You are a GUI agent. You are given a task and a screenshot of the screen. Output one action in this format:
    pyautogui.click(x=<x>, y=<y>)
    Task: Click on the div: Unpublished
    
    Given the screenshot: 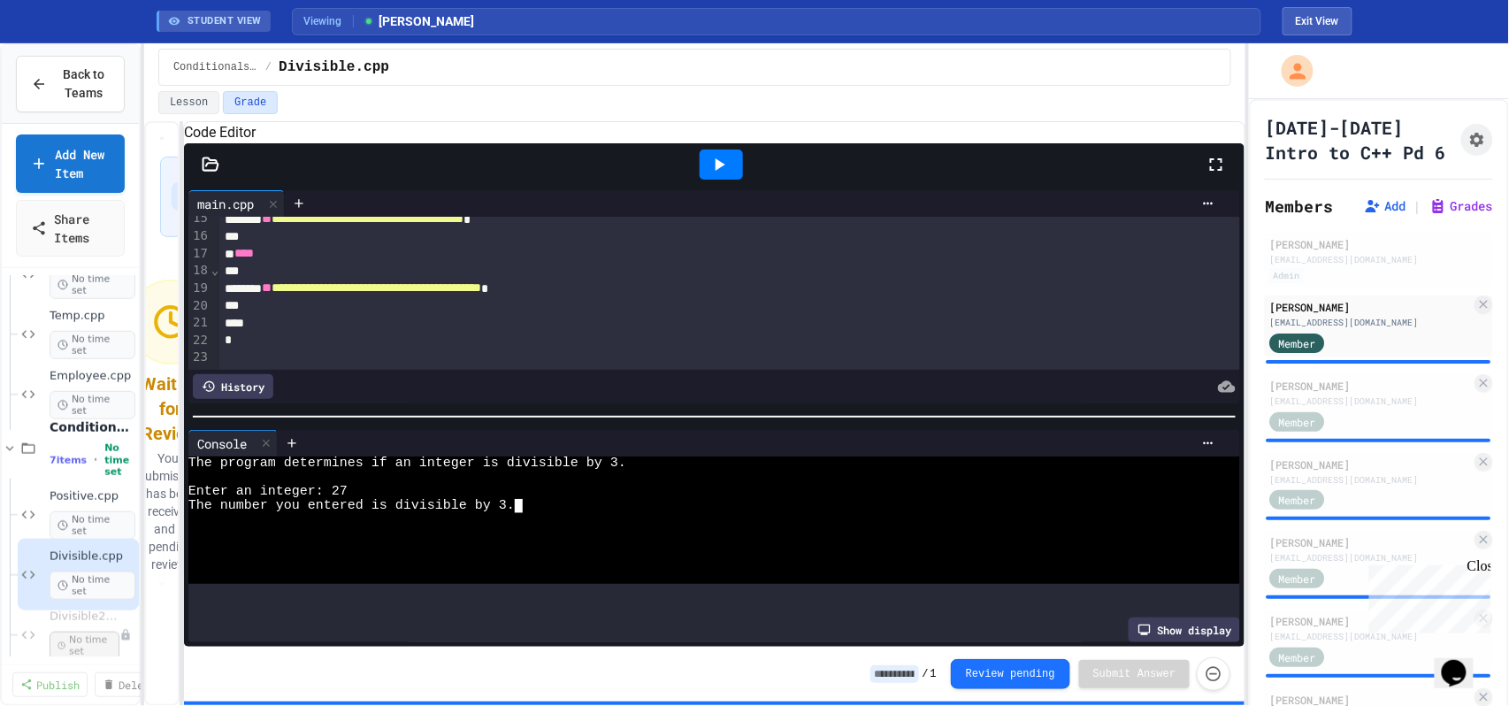 What is the action you would take?
    pyautogui.click(x=126, y=635)
    